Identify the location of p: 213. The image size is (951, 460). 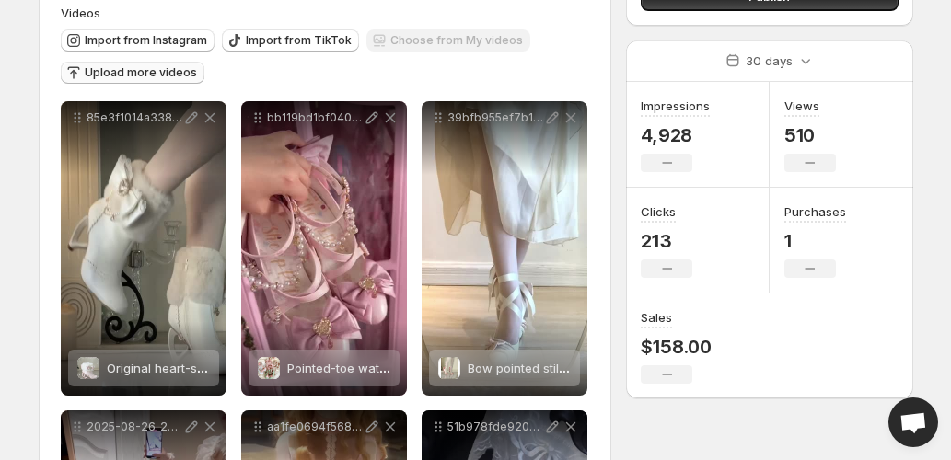
(667, 241).